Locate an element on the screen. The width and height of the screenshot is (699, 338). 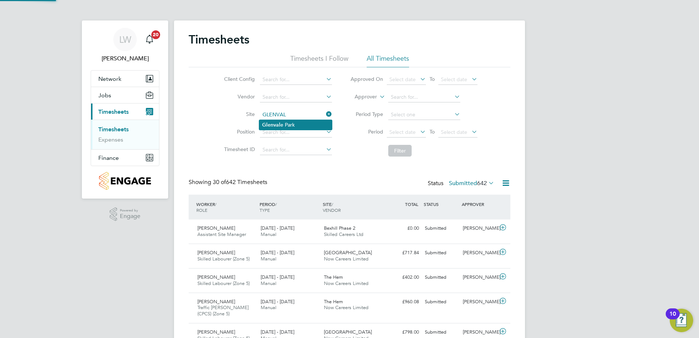
a: Expenses is located at coordinates (111, 139).